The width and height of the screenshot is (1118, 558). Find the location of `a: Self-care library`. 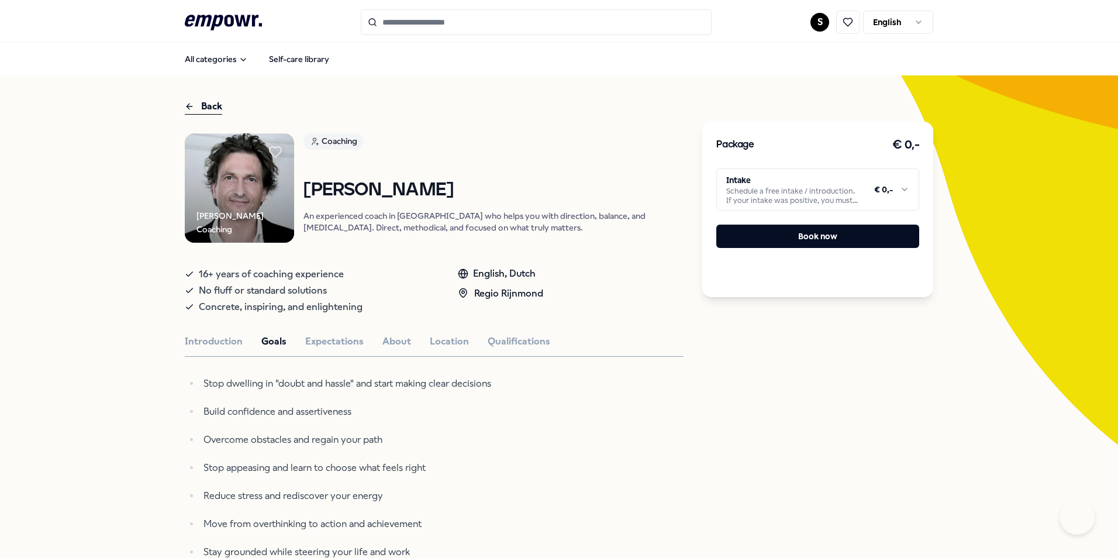

a: Self-care library is located at coordinates (299, 59).